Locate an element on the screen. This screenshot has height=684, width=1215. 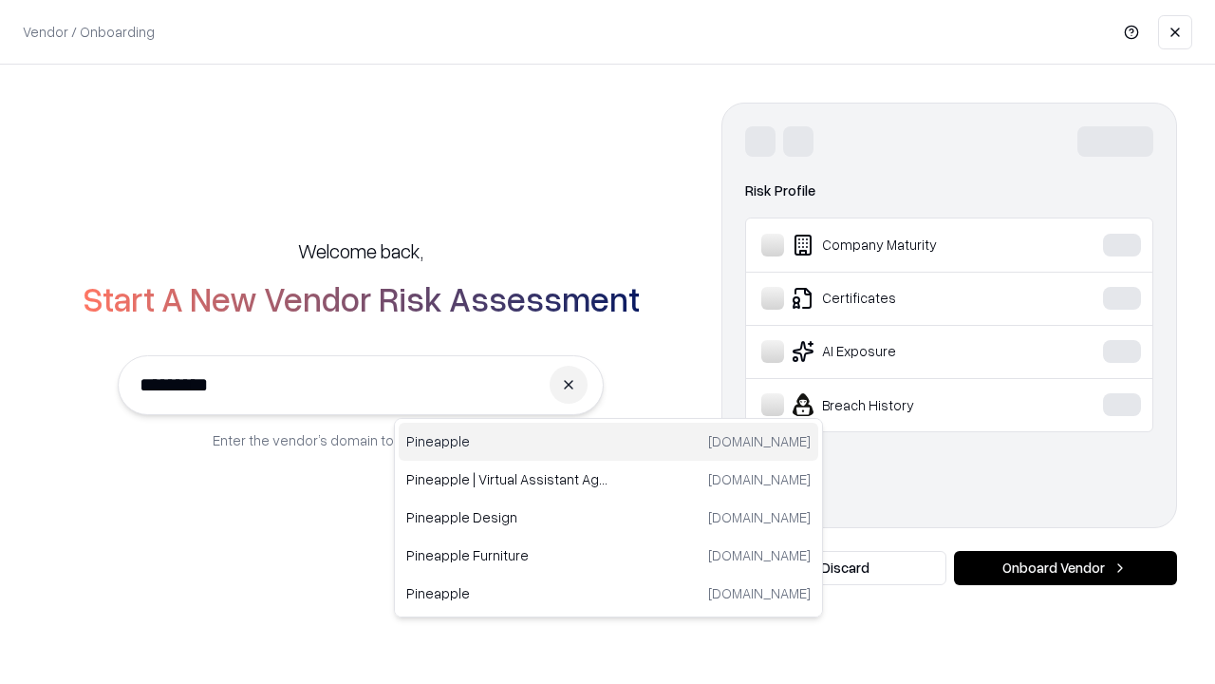
div: Certificates is located at coordinates (903, 298).